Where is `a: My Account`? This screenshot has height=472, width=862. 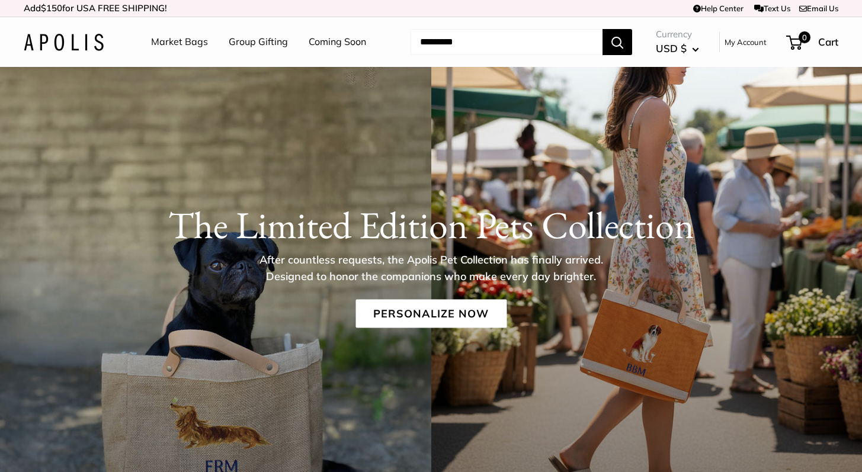
a: My Account is located at coordinates (745, 42).